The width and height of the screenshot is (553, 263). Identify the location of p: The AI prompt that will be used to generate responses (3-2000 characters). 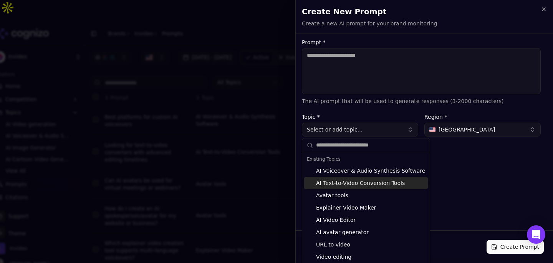
(421, 101).